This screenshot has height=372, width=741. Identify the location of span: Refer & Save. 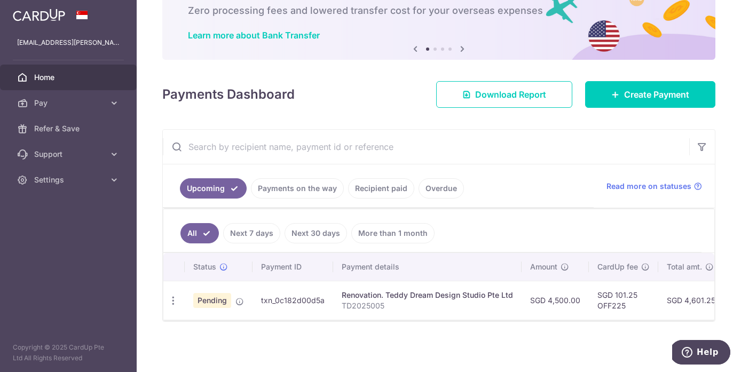
(69, 129).